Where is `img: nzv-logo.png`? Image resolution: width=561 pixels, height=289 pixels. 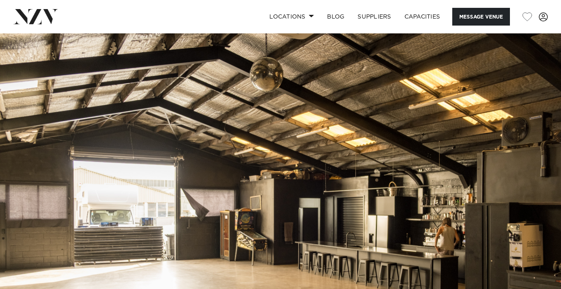 img: nzv-logo.png is located at coordinates (35, 16).